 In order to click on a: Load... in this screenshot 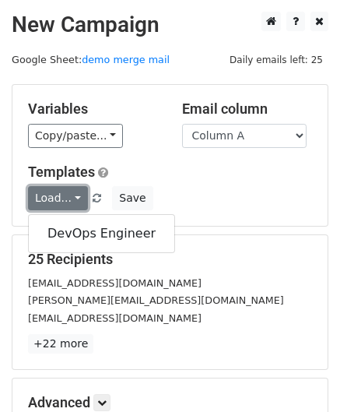, I will do `click(58, 198)`.